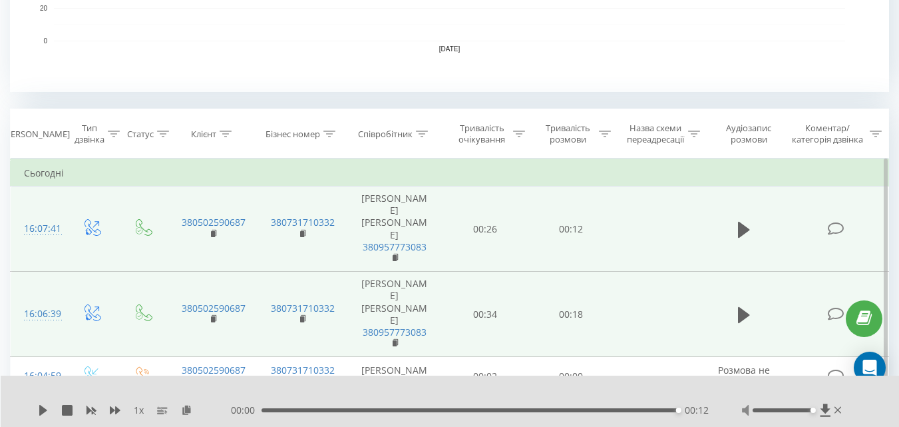  I want to click on div: Коментар/категорія дзвінка, so click(827, 134).